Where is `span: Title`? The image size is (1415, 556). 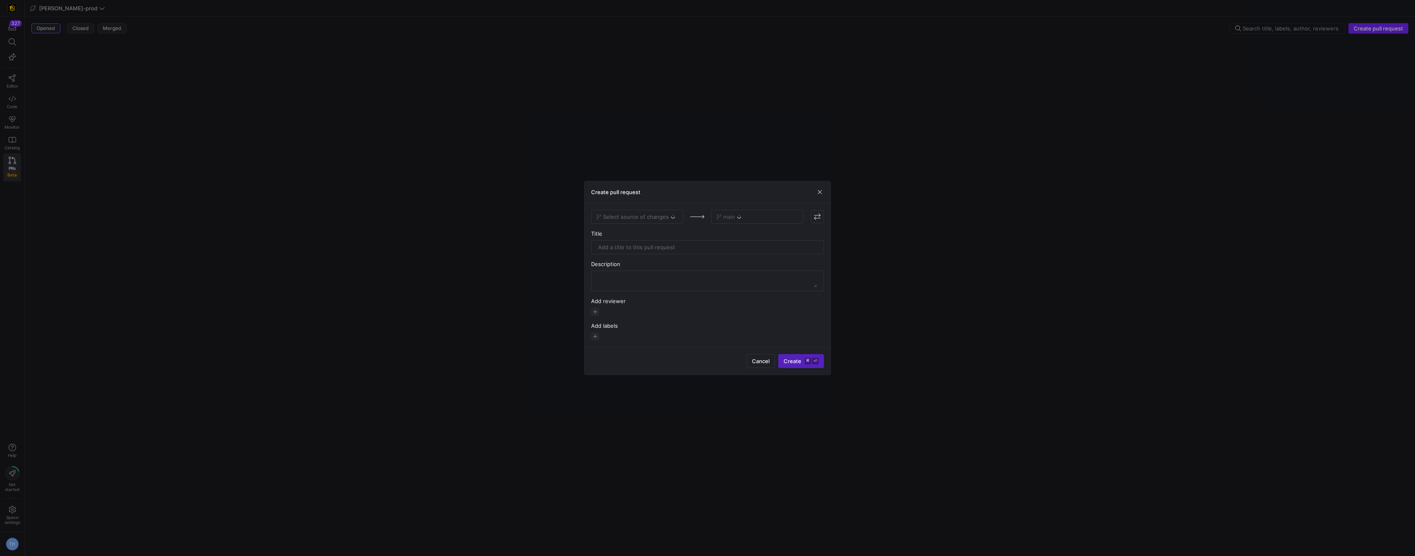 span: Title is located at coordinates (596, 234).